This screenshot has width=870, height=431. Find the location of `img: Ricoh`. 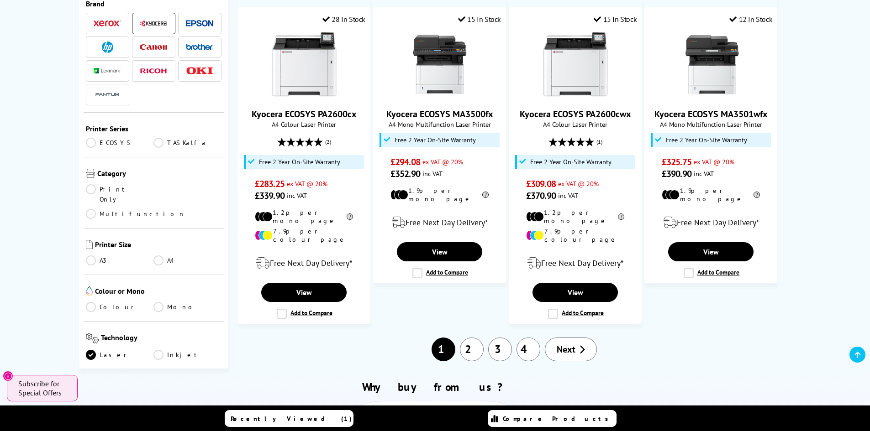

img: Ricoh is located at coordinates (153, 71).